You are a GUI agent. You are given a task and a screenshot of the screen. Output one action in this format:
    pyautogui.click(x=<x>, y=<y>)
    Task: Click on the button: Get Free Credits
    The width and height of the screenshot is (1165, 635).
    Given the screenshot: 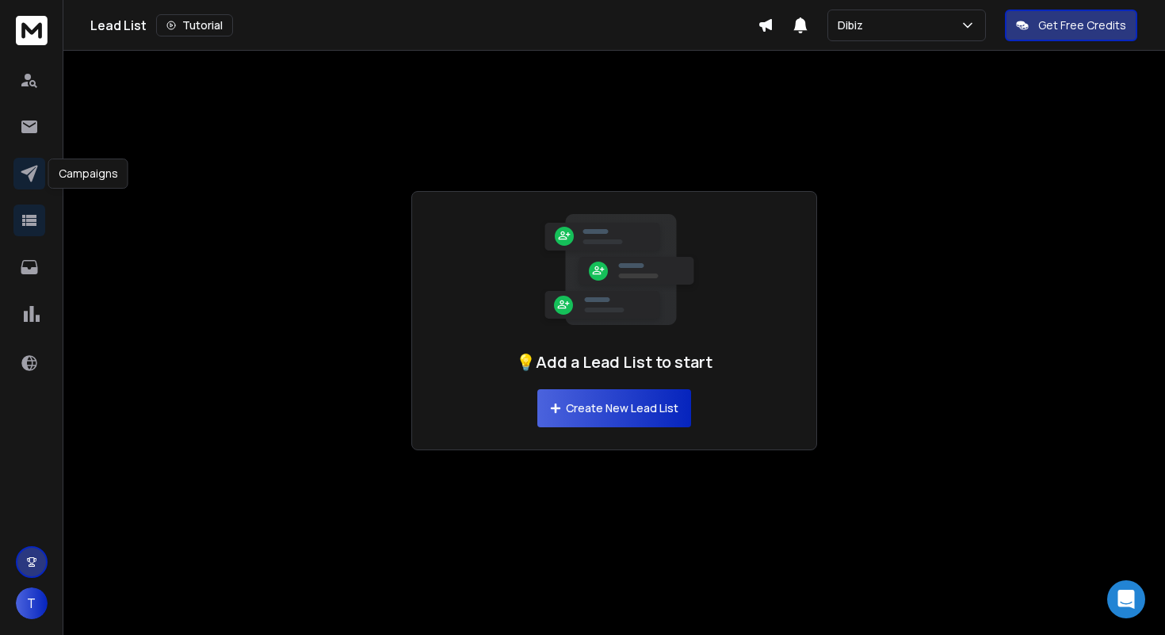 What is the action you would take?
    pyautogui.click(x=1071, y=25)
    